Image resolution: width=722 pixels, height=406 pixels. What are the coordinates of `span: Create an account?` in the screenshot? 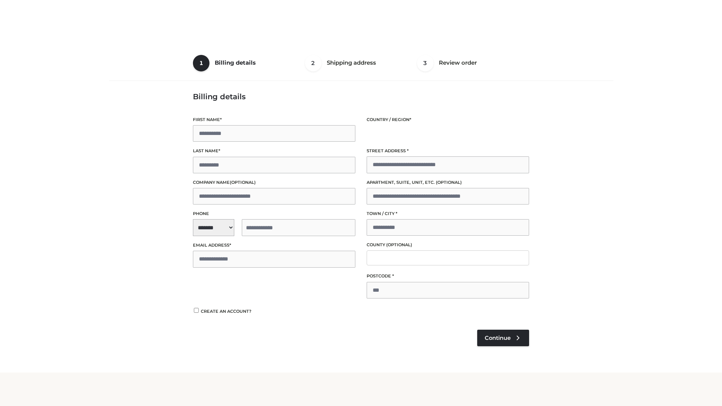 It's located at (226, 311).